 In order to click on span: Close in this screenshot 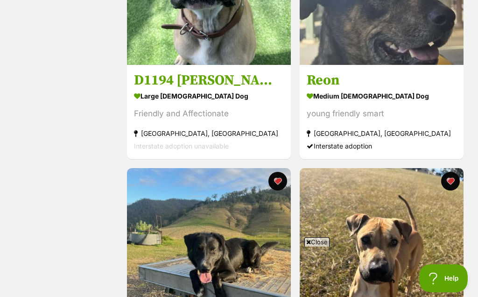, I will do `click(317, 242)`.